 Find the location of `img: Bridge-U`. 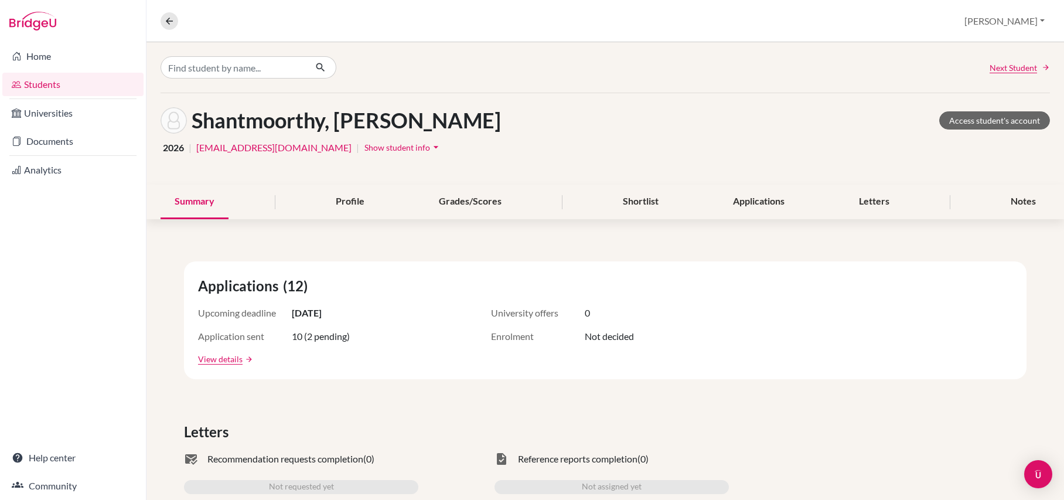

img: Bridge-U is located at coordinates (33, 21).